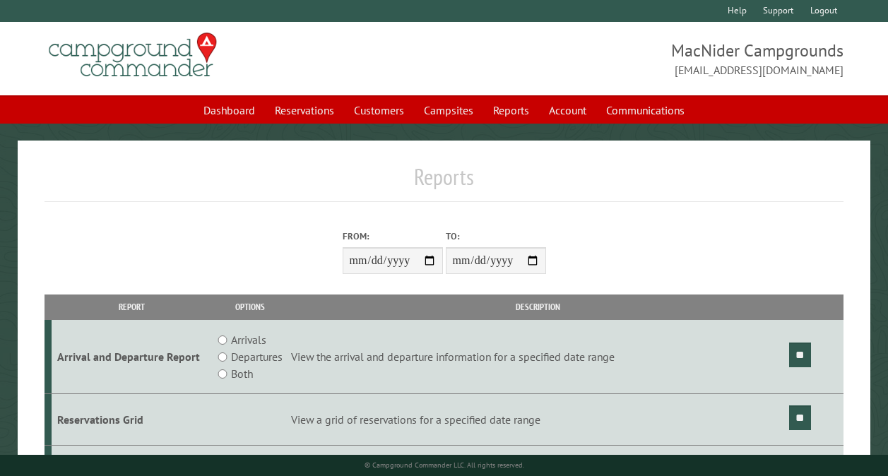 The width and height of the screenshot is (888, 476). Describe the element at coordinates (257, 357) in the screenshot. I see `label: Departures` at that location.